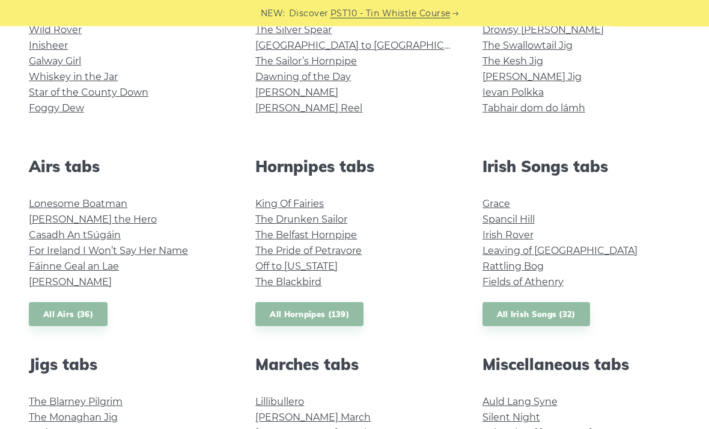  What do you see at coordinates (127, 364) in the screenshot?
I see `h2: Jigs tabs` at bounding box center [127, 364].